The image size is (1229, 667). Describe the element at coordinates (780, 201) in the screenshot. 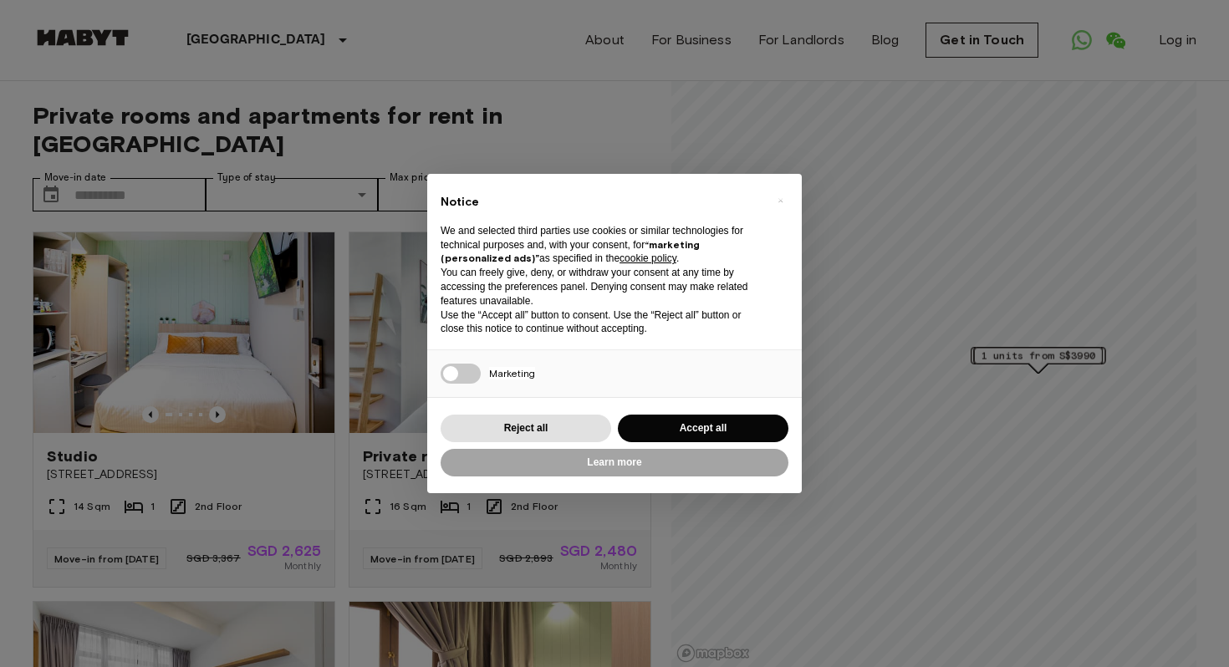

I see `button: Close this notice` at that location.